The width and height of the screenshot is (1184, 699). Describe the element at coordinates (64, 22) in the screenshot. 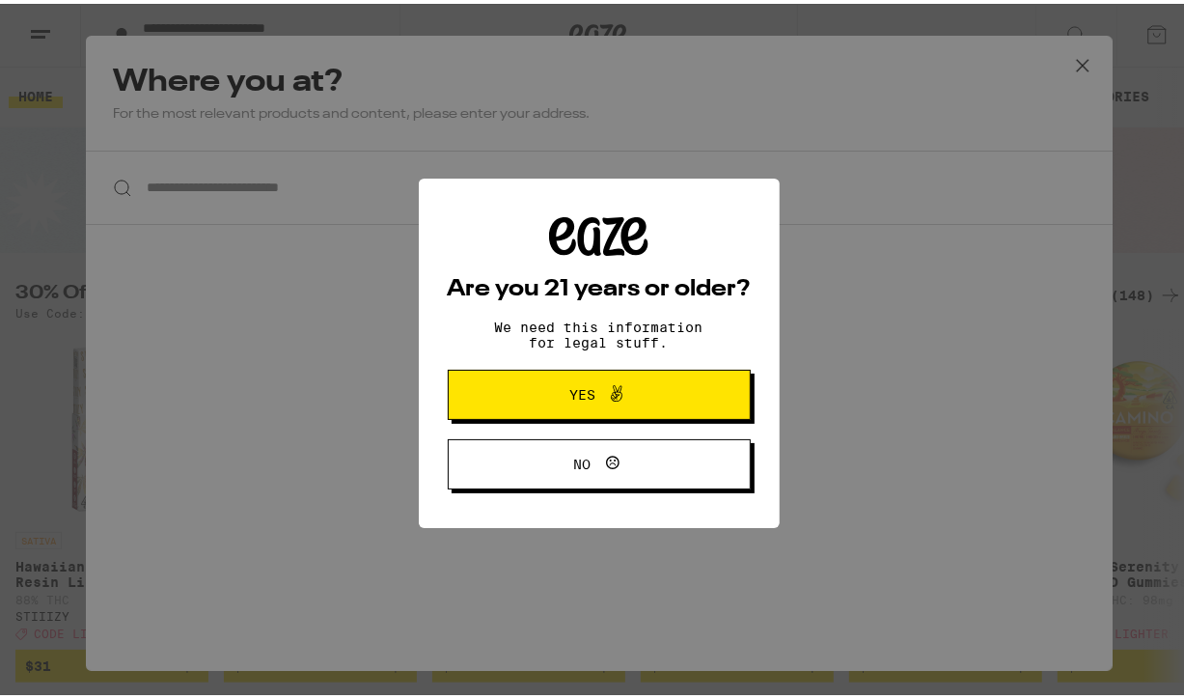

I see `span: Help` at that location.